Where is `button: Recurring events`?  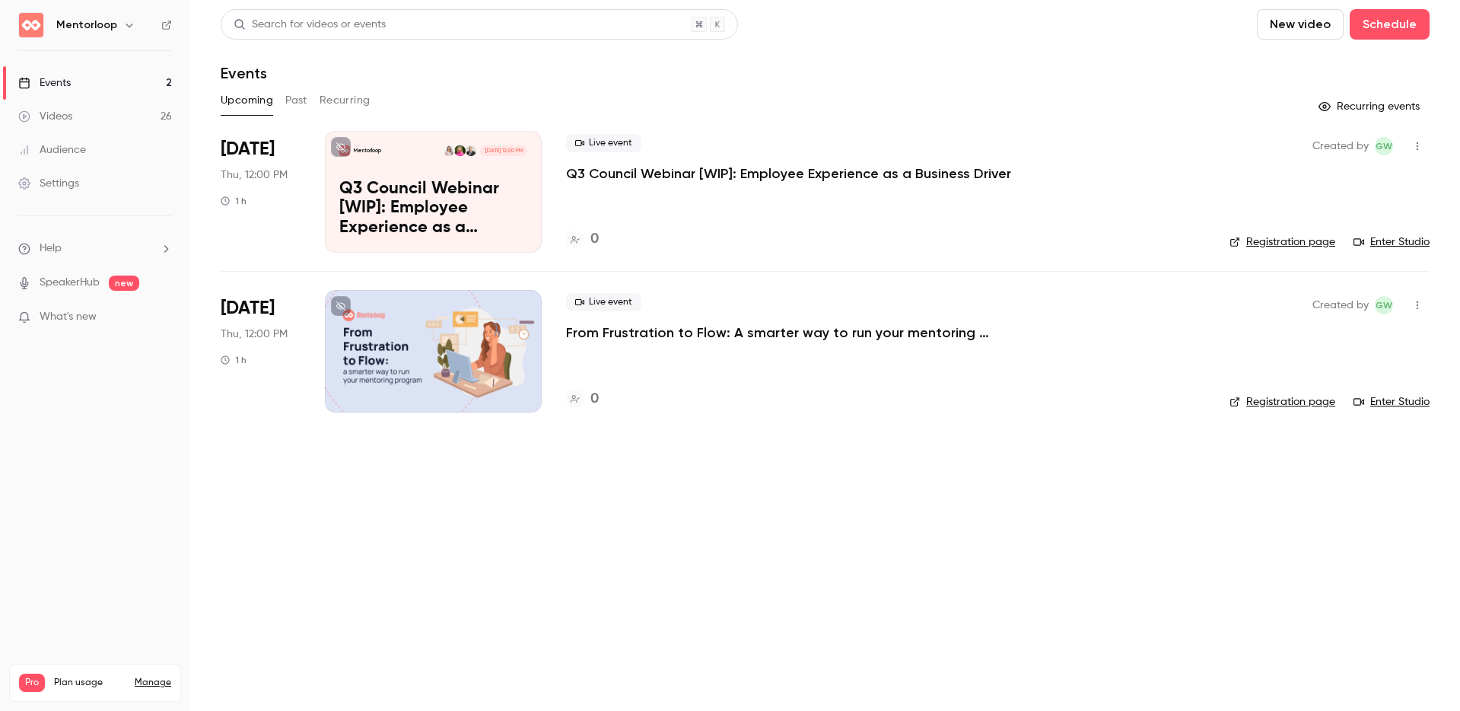
button: Recurring events is located at coordinates (1370, 107).